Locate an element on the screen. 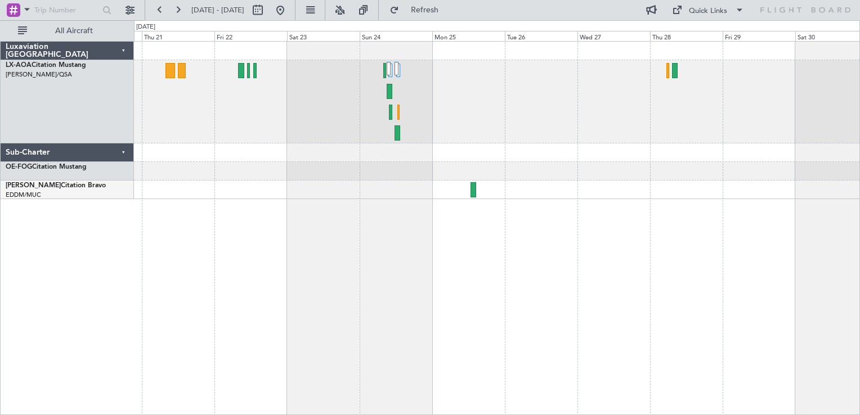  div: Thu 21 is located at coordinates (178, 36).